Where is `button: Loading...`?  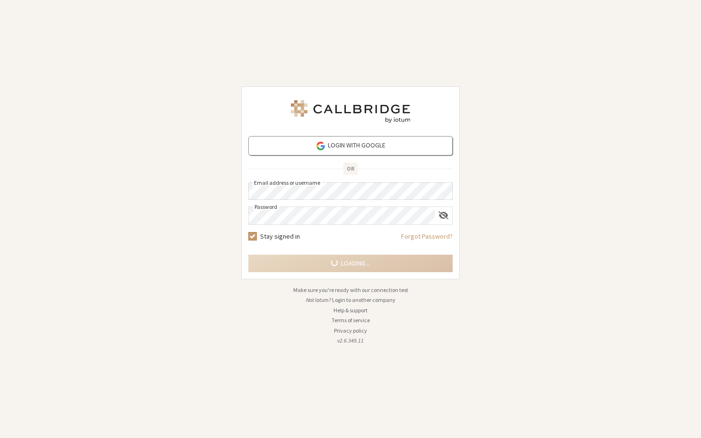 button: Loading... is located at coordinates (350, 263).